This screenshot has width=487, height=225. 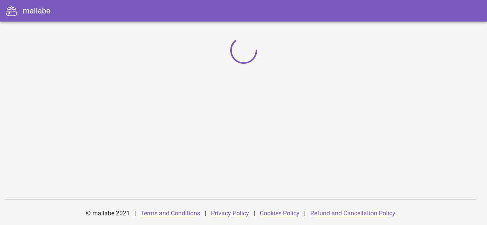 I want to click on div: © mallabe 2021, so click(x=108, y=213).